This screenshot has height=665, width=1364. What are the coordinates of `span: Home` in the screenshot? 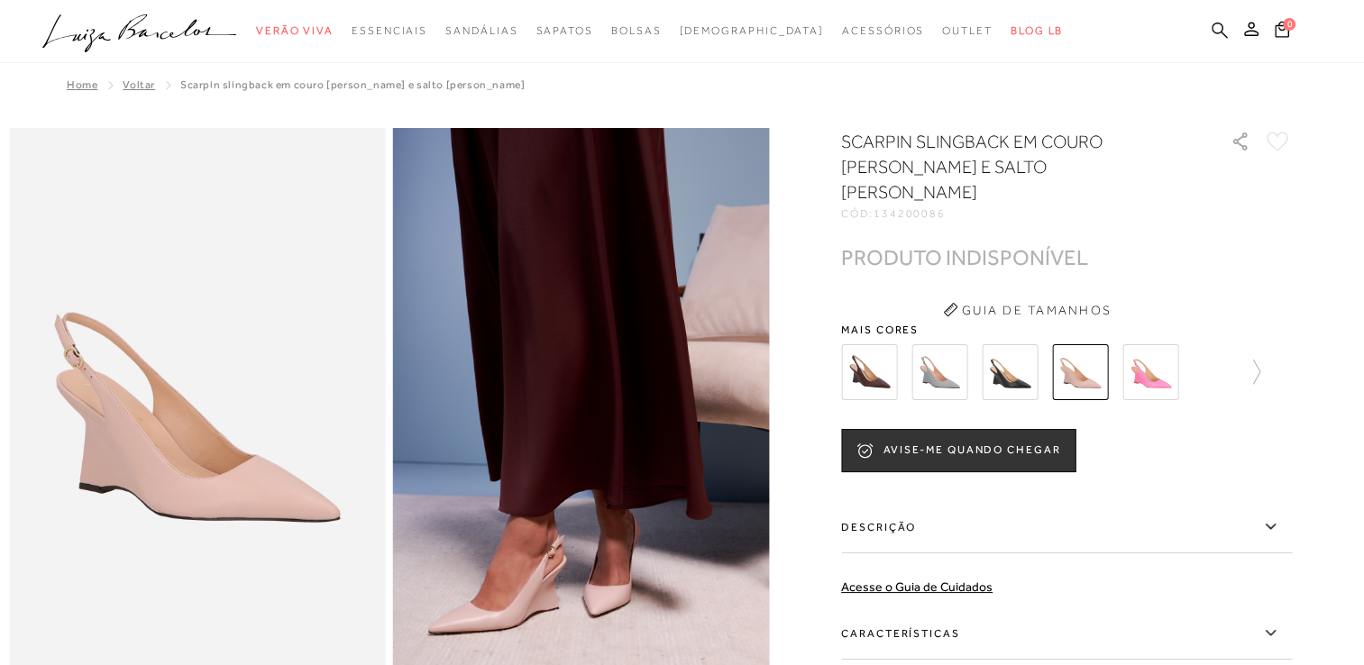 It's located at (82, 85).